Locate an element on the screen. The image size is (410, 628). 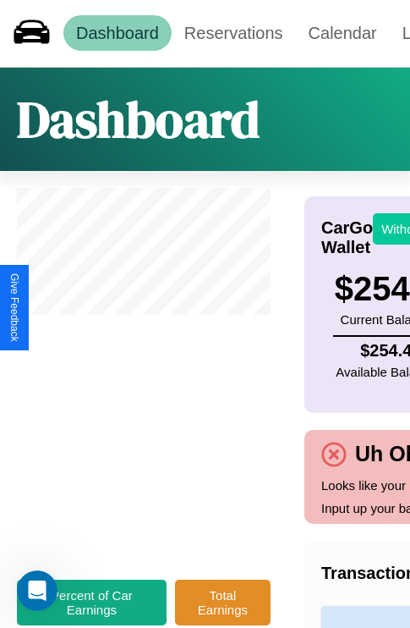
button: Total Earnings is located at coordinates (222, 602).